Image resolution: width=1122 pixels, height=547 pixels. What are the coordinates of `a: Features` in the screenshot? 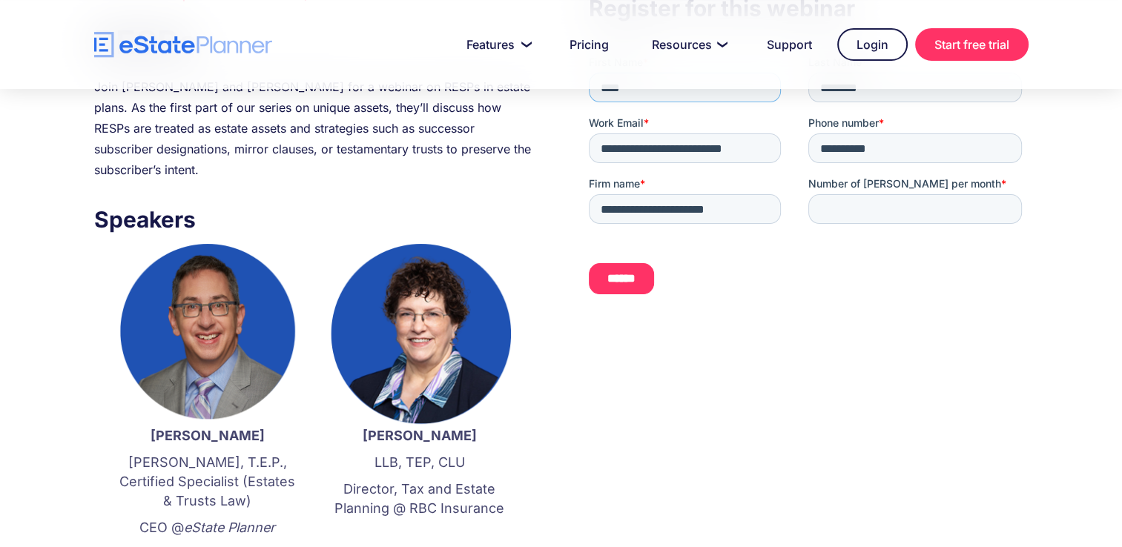 It's located at (496, 45).